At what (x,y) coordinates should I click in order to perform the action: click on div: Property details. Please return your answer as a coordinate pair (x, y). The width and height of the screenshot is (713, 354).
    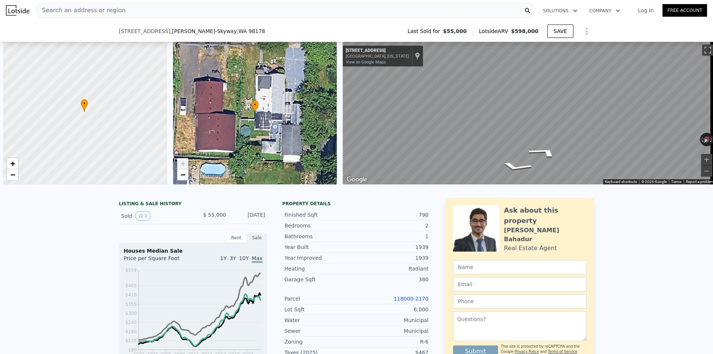
    Looking at the image, I should click on (356, 204).